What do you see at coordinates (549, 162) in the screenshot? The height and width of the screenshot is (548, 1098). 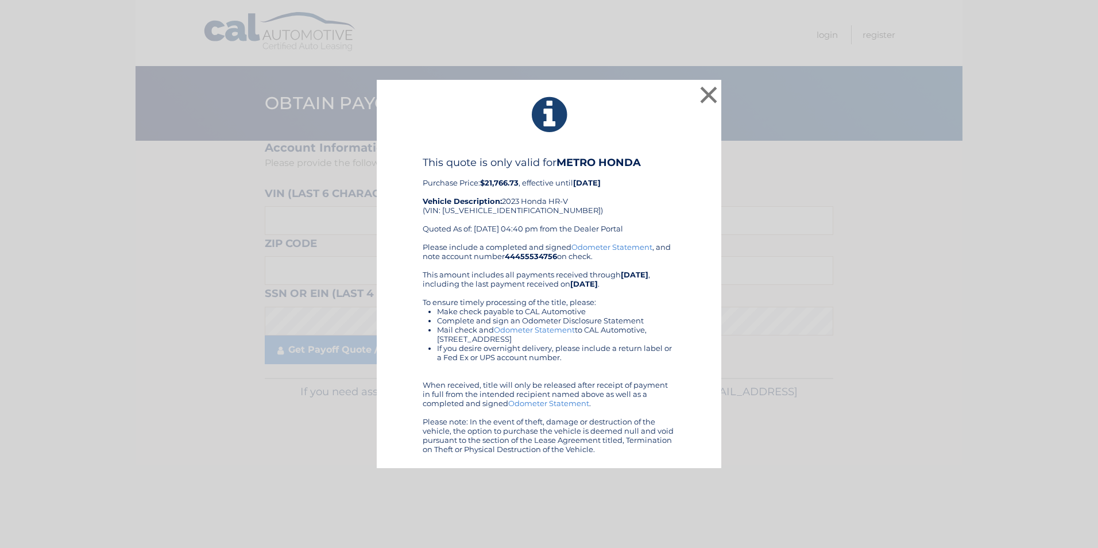 I see `h4: This quote is only valid for` at bounding box center [549, 162].